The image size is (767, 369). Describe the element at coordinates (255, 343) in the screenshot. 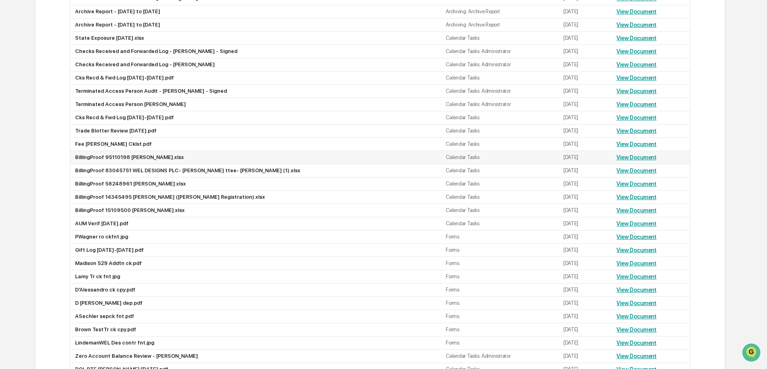

I see `td: LindemanWEL Des contr fnt.jpg` at that location.